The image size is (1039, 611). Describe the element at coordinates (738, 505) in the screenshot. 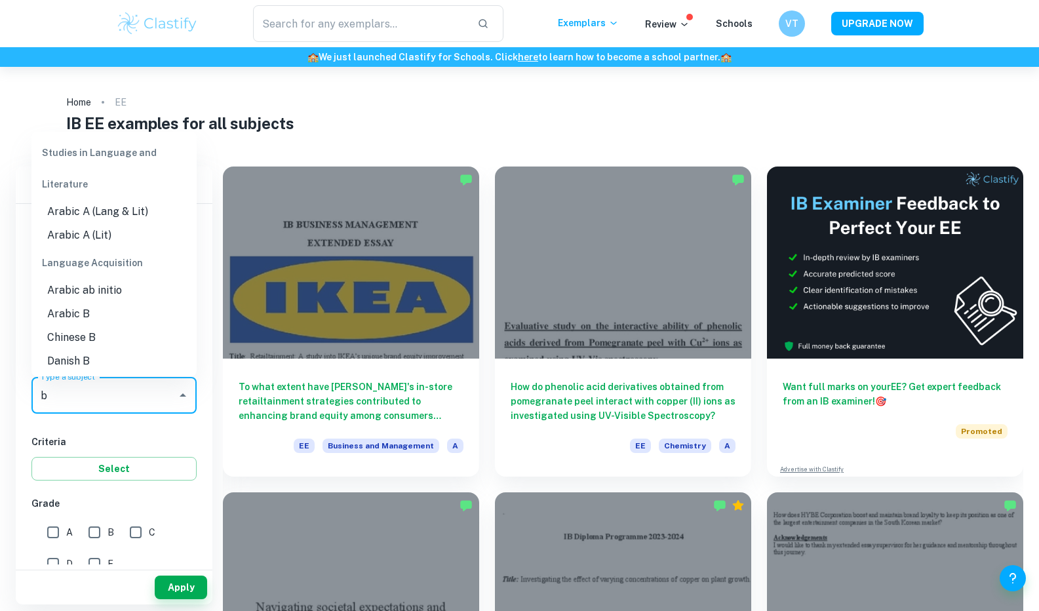

I see `div: Premium` at that location.